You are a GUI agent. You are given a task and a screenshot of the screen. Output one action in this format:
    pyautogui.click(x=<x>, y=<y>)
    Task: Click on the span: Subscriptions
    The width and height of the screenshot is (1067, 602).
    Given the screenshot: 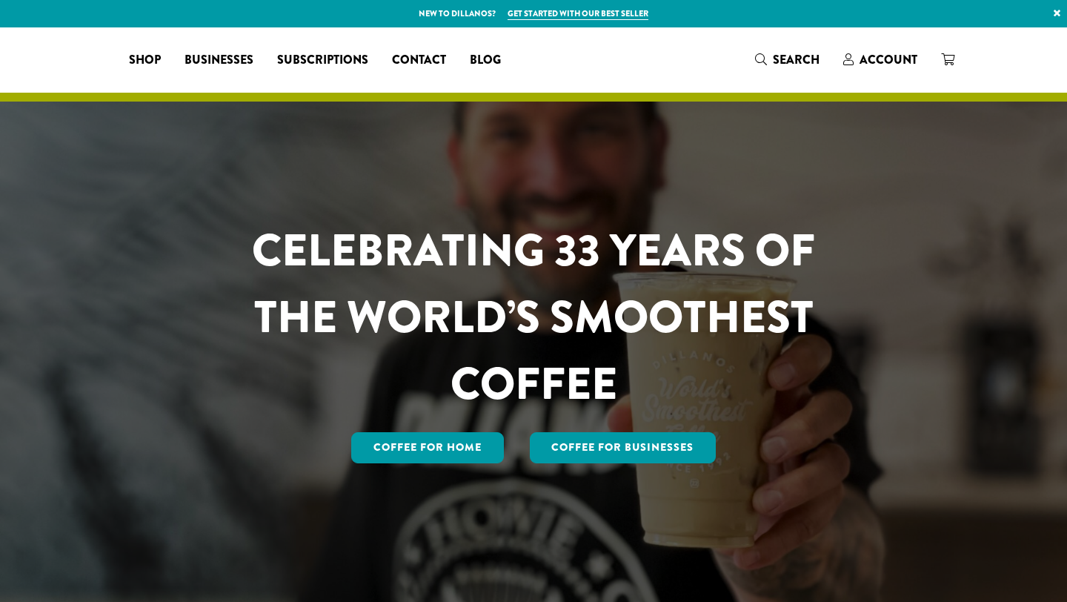 What is the action you would take?
    pyautogui.click(x=322, y=60)
    